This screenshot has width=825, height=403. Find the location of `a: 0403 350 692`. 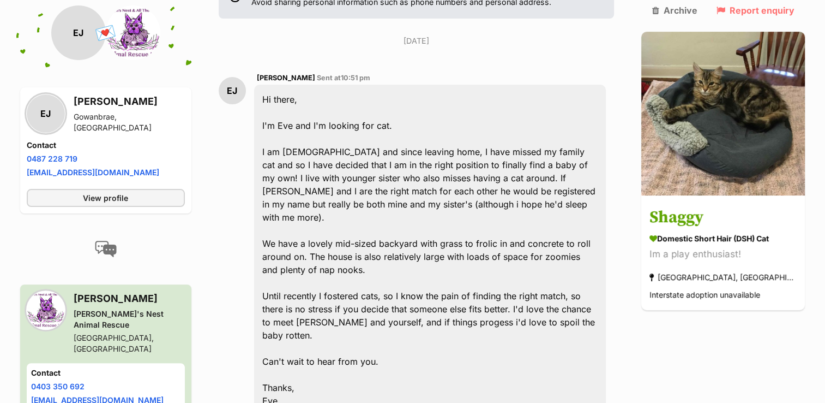

a: 0403 350 692 is located at coordinates (58, 386).